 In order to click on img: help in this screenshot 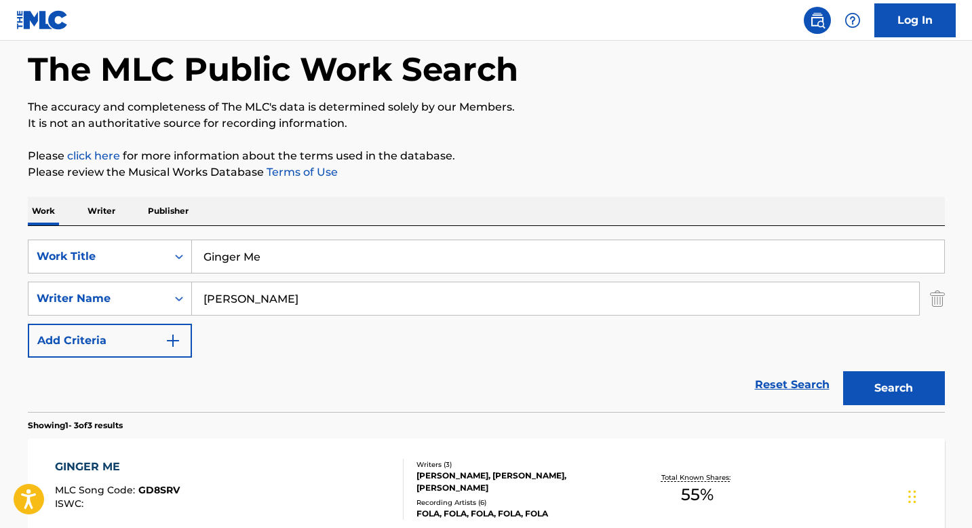, I will do `click(853, 20)`.